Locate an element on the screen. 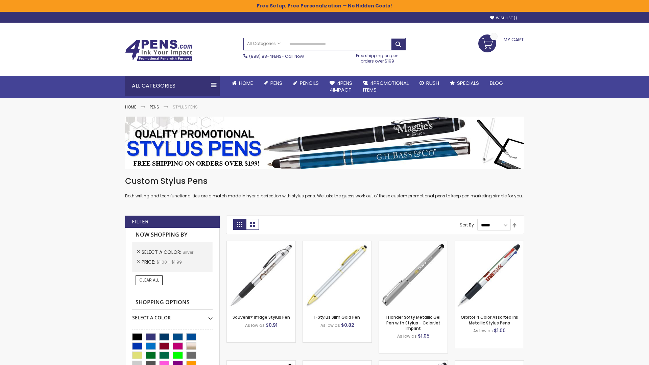 The height and width of the screenshot is (365, 649). div: Both writing and tech functionalities are a match made in hybrid perfection with stylus pens. We ... is located at coordinates (325, 187).